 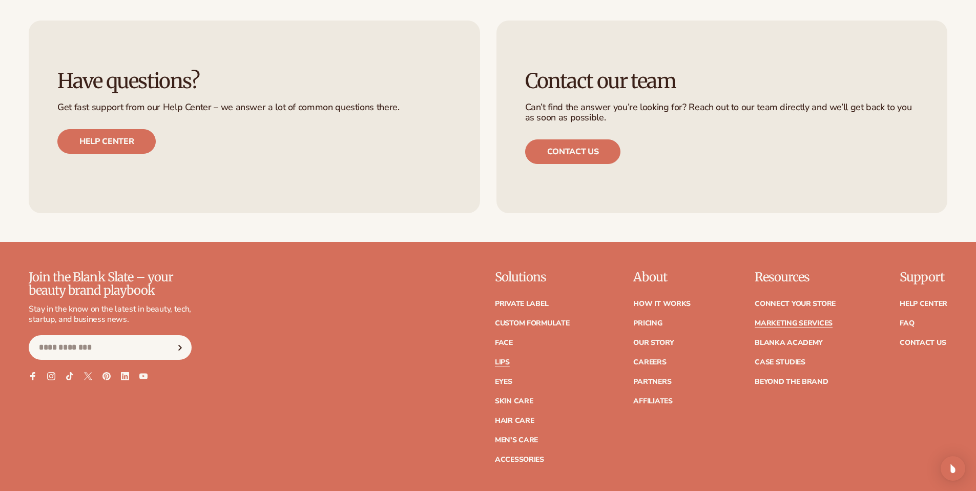 What do you see at coordinates (795, 304) in the screenshot?
I see `a: Connect your store` at bounding box center [795, 304].